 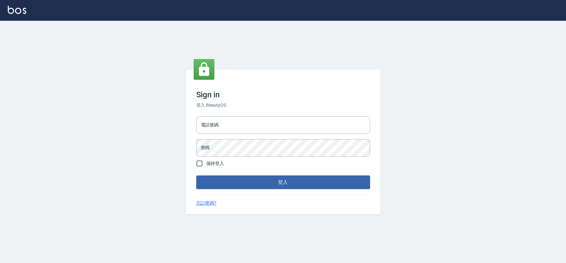 What do you see at coordinates (215, 163) in the screenshot?
I see `span: 保持登入` at bounding box center [215, 163].